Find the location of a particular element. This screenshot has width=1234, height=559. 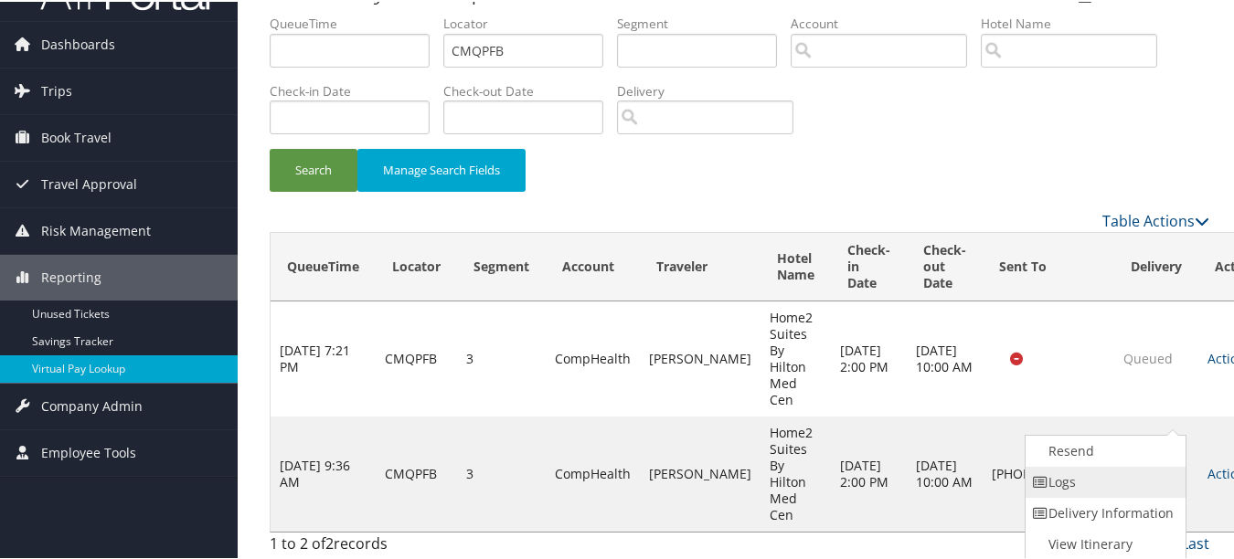

th: Hotel Name: activate to sort column ascending is located at coordinates (795, 265).